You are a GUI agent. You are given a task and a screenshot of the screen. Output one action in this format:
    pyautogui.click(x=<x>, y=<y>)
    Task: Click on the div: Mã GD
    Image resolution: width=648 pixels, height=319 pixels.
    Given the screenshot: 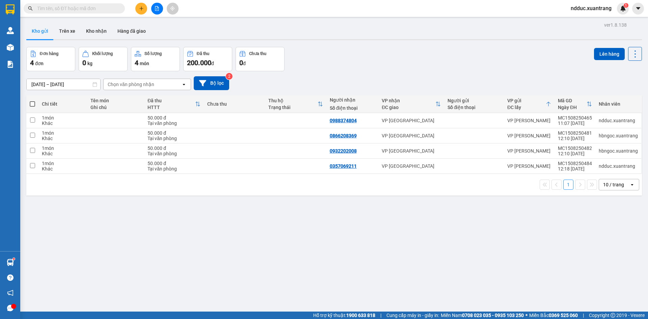 What is the action you would take?
    pyautogui.click(x=572, y=101)
    